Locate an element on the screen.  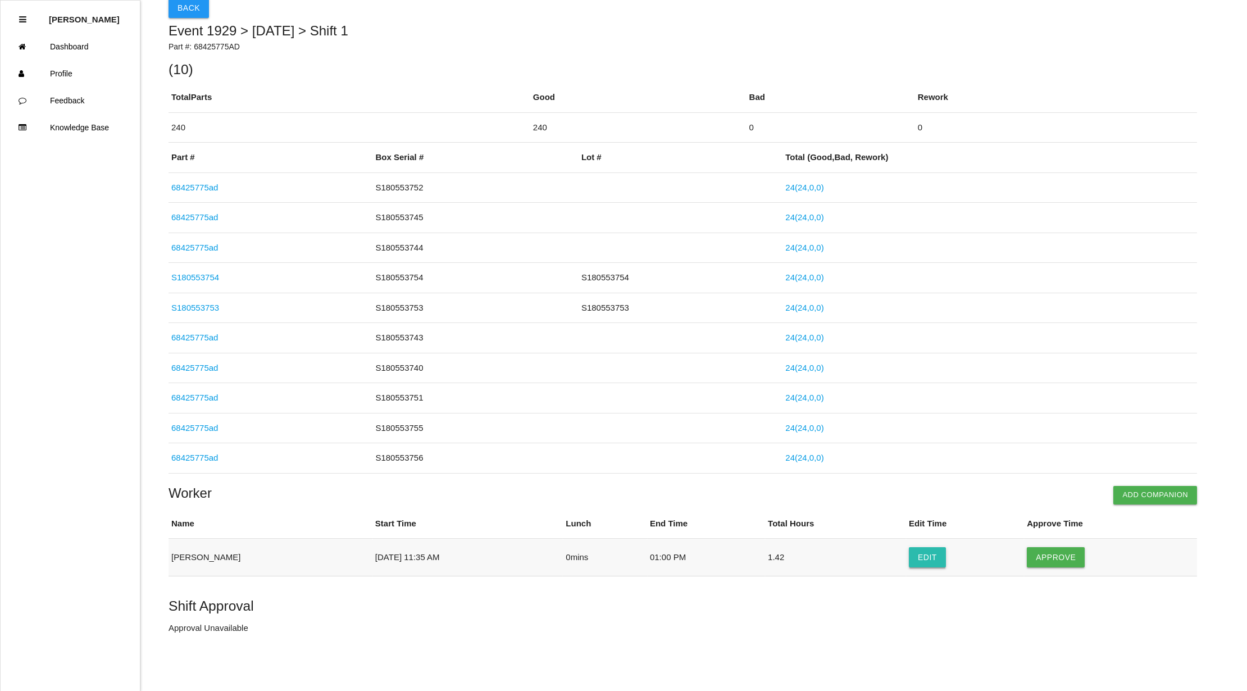
a: Knowledge Base is located at coordinates (70, 128).